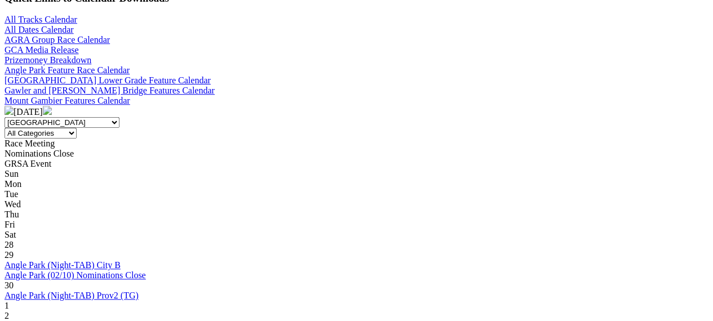 This screenshot has width=713, height=321. What do you see at coordinates (356, 215) in the screenshot?
I see `div: Thu` at bounding box center [356, 215].